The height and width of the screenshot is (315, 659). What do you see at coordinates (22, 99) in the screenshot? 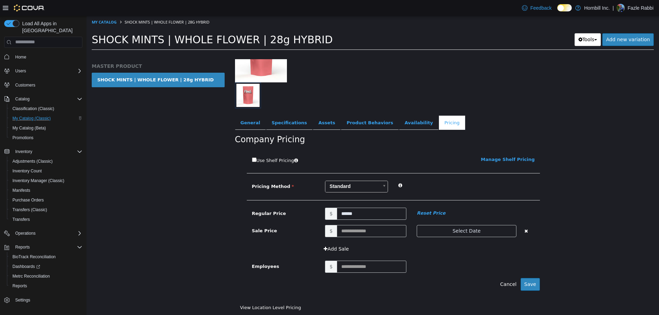
I see `button: Catalog` at bounding box center [22, 99].